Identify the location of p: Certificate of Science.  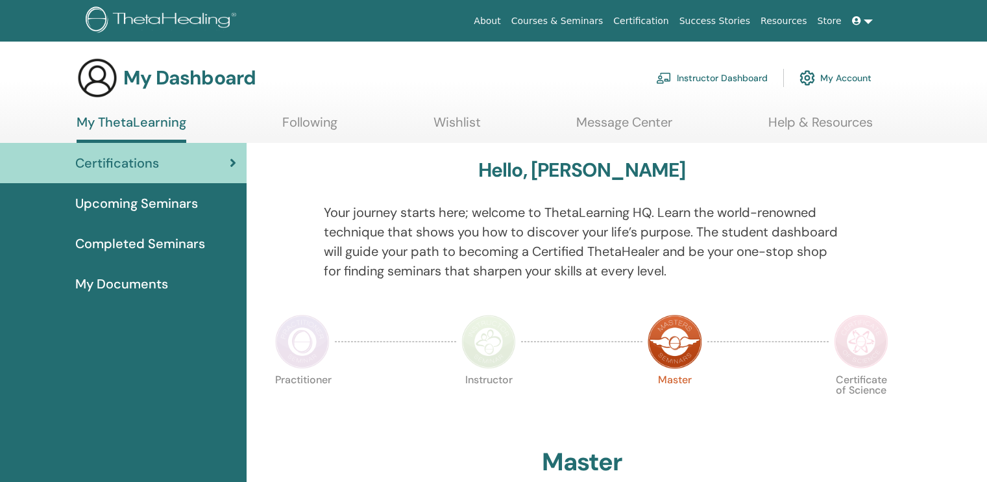
(861, 402).